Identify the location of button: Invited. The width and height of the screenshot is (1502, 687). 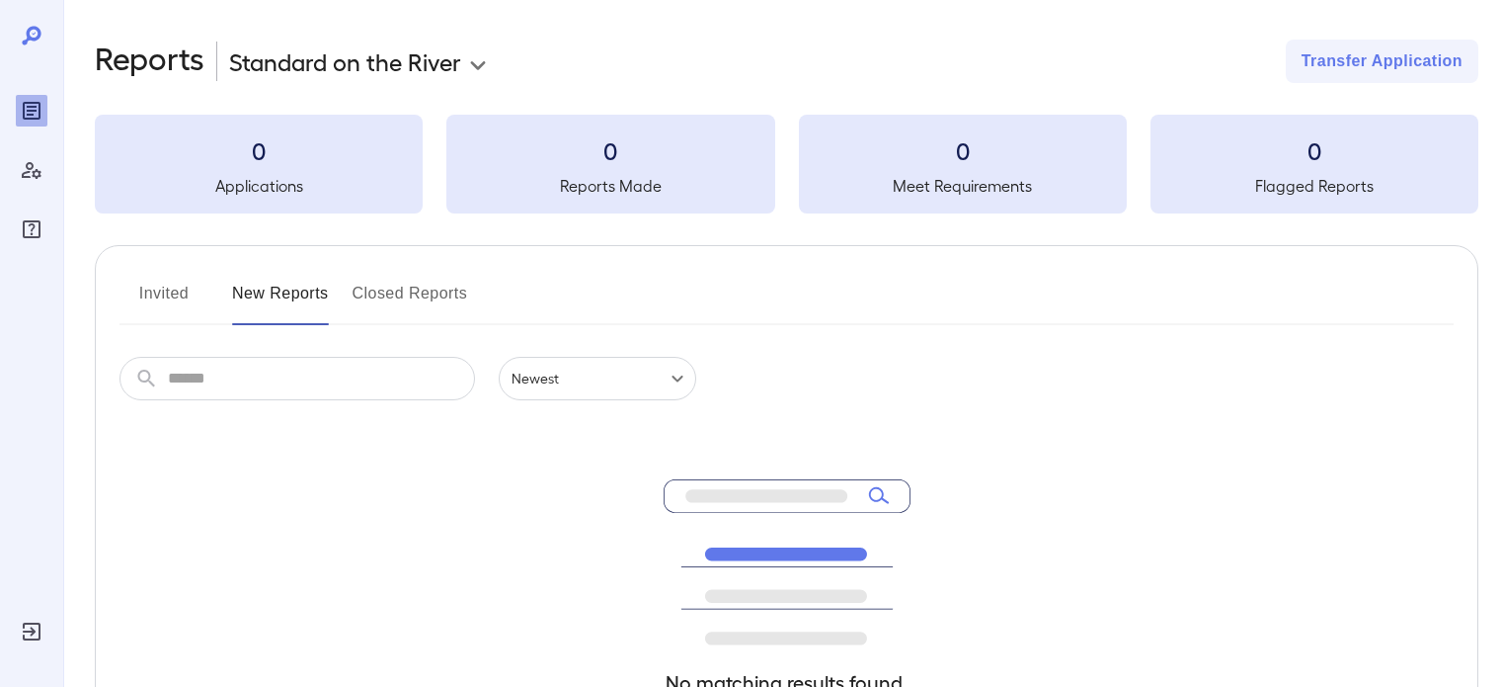
(164, 301).